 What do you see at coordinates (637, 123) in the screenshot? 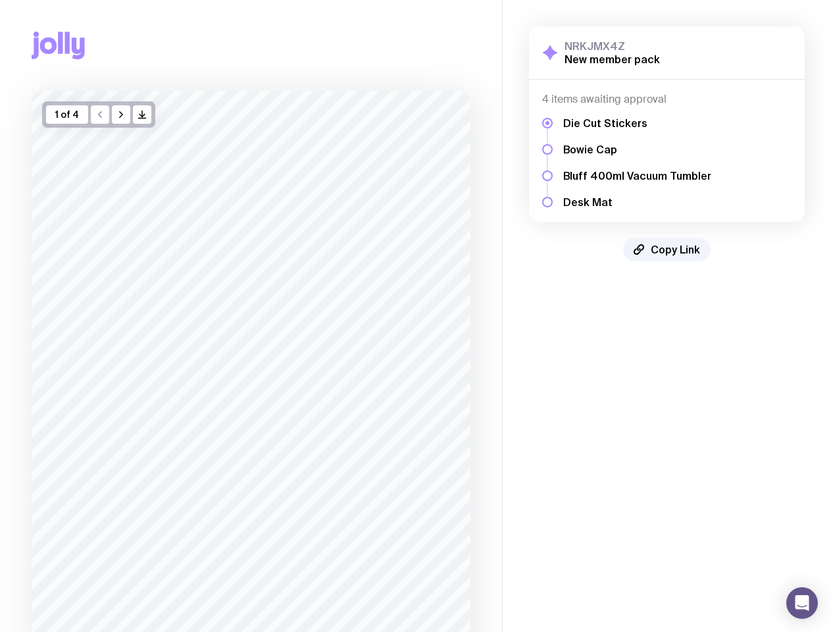
I see `h5: Die Cut Stickers` at bounding box center [637, 123].